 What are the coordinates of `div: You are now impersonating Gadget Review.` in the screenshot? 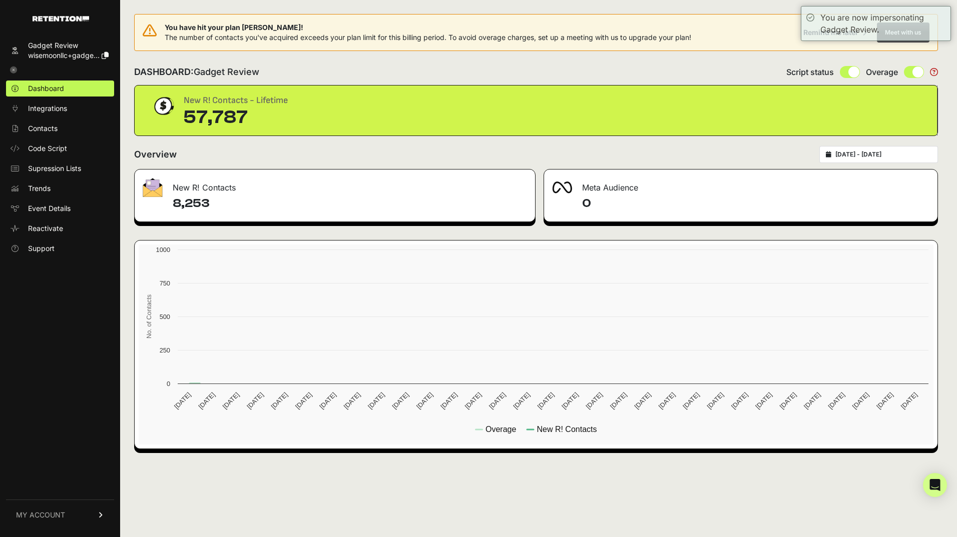 It's located at (883, 24).